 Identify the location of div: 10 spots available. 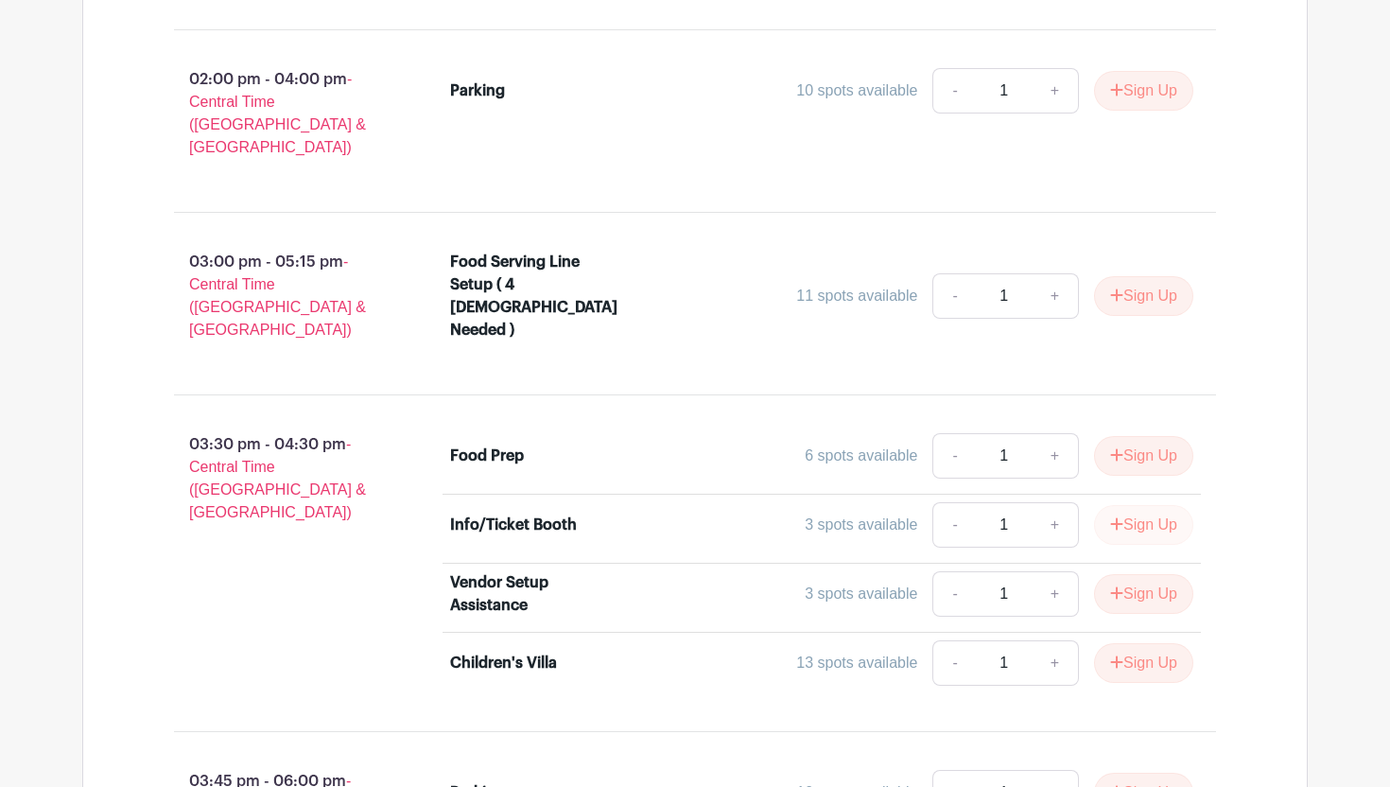
(857, 91).